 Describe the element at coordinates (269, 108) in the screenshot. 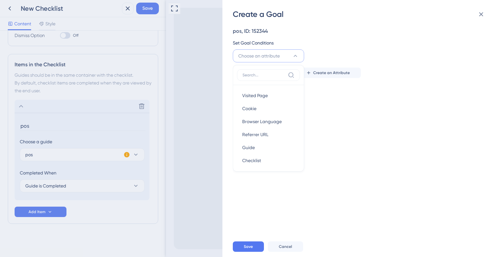

I see `button: Cookie` at that location.